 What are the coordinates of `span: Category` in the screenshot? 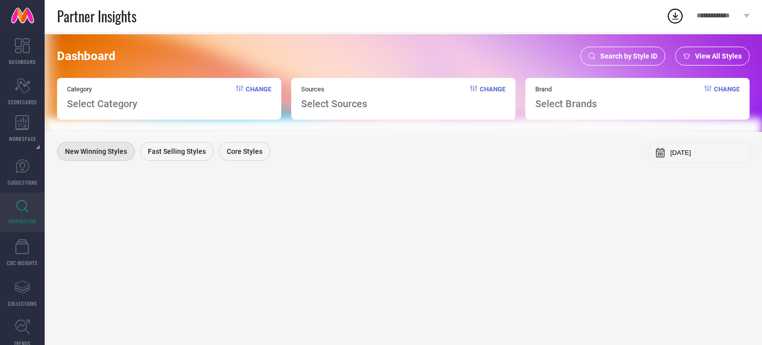 It's located at (102, 89).